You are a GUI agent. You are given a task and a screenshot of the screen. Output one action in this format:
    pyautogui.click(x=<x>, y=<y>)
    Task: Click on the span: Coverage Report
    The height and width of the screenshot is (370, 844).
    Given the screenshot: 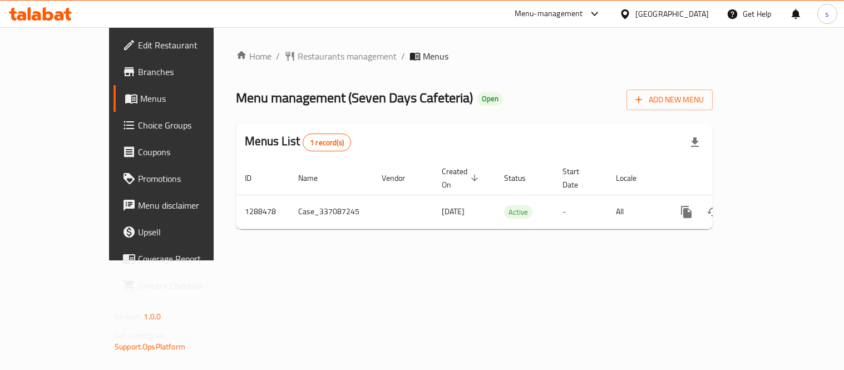 What is the action you would take?
    pyautogui.click(x=189, y=259)
    